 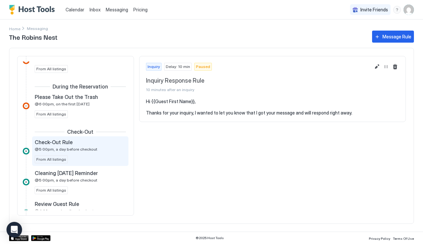 I want to click on div: Open Intercom Messenger, so click(x=14, y=229).